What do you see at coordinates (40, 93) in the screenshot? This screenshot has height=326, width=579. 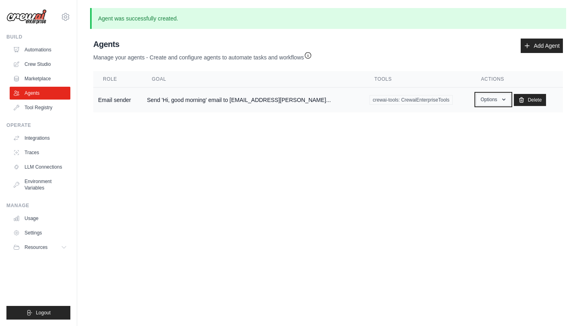 I see `a: Agents` at bounding box center [40, 93].